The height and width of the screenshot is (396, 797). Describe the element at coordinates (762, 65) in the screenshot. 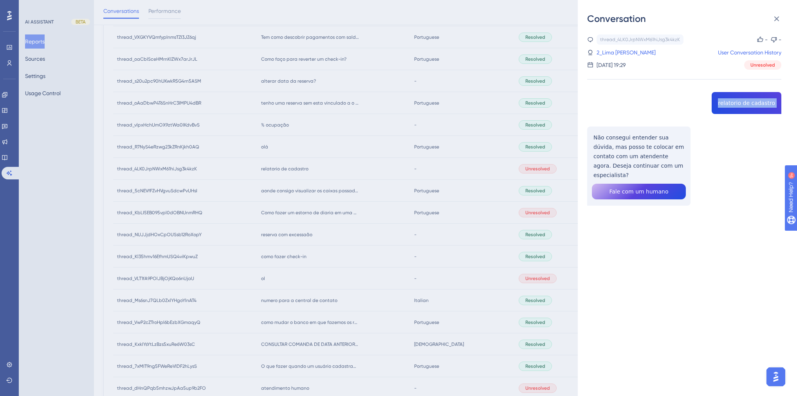

I see `span: Unresolved` at that location.